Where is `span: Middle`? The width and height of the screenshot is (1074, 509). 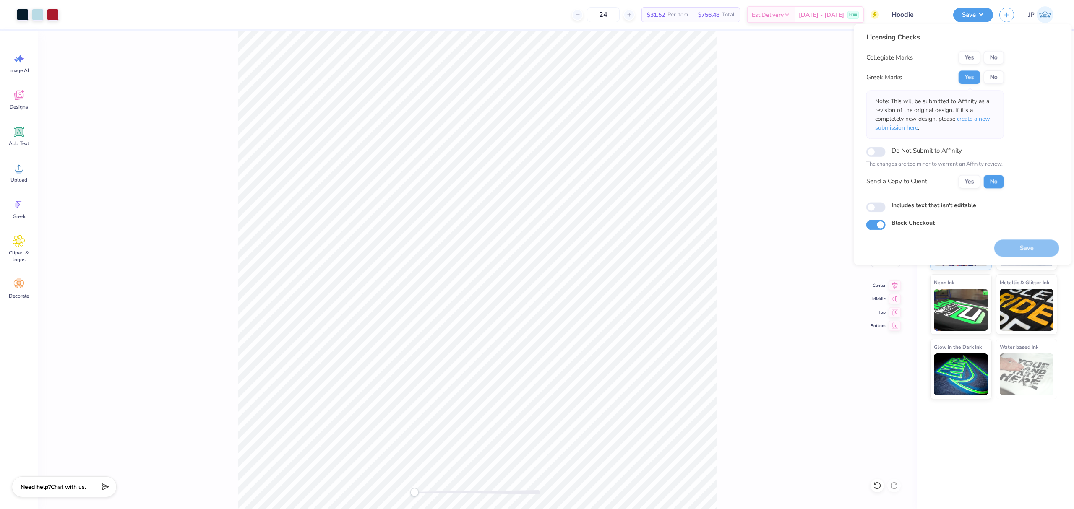
span: Middle is located at coordinates (878, 299).